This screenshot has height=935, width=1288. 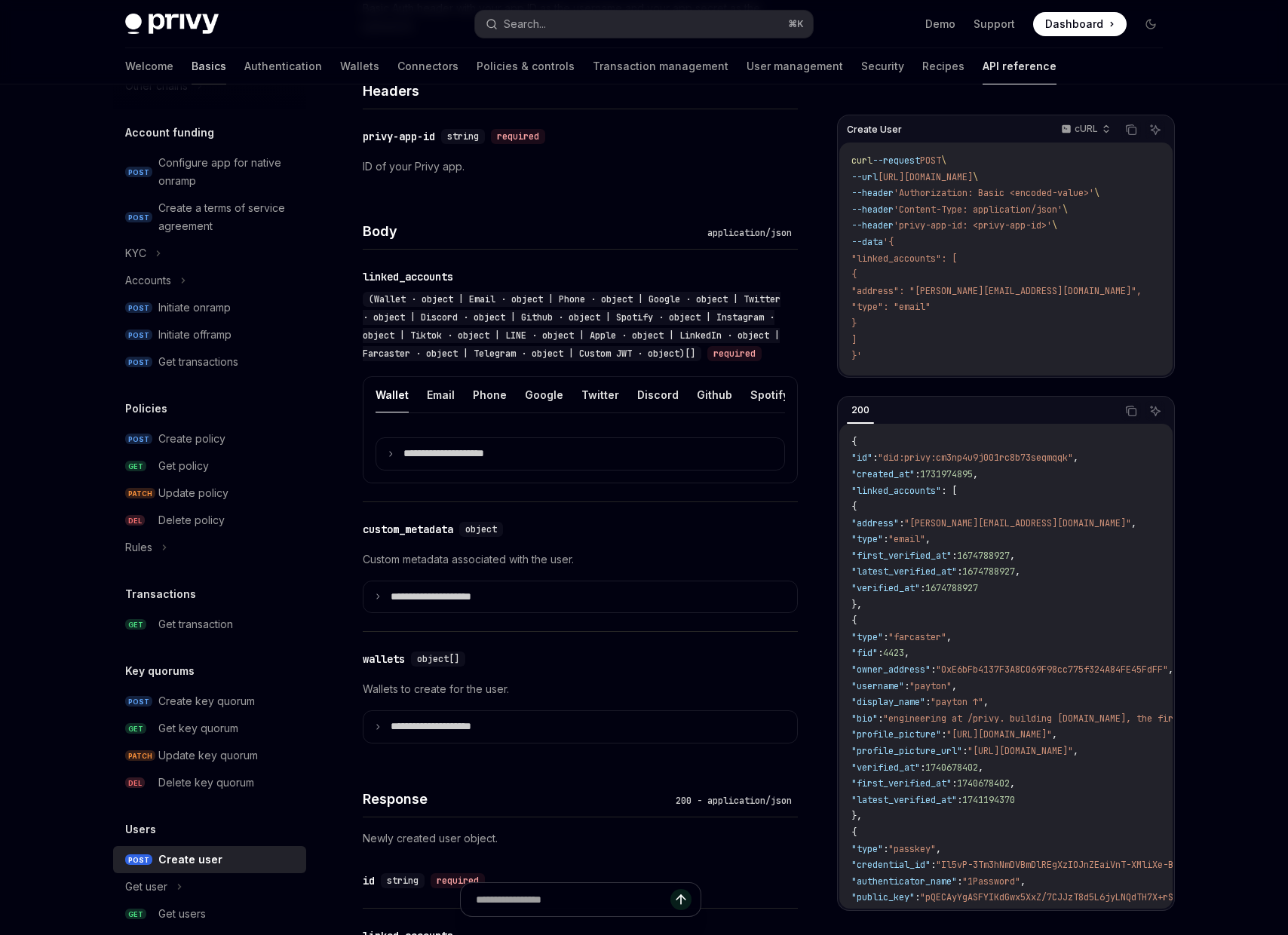 I want to click on span: "latest_verified_at", so click(x=904, y=800).